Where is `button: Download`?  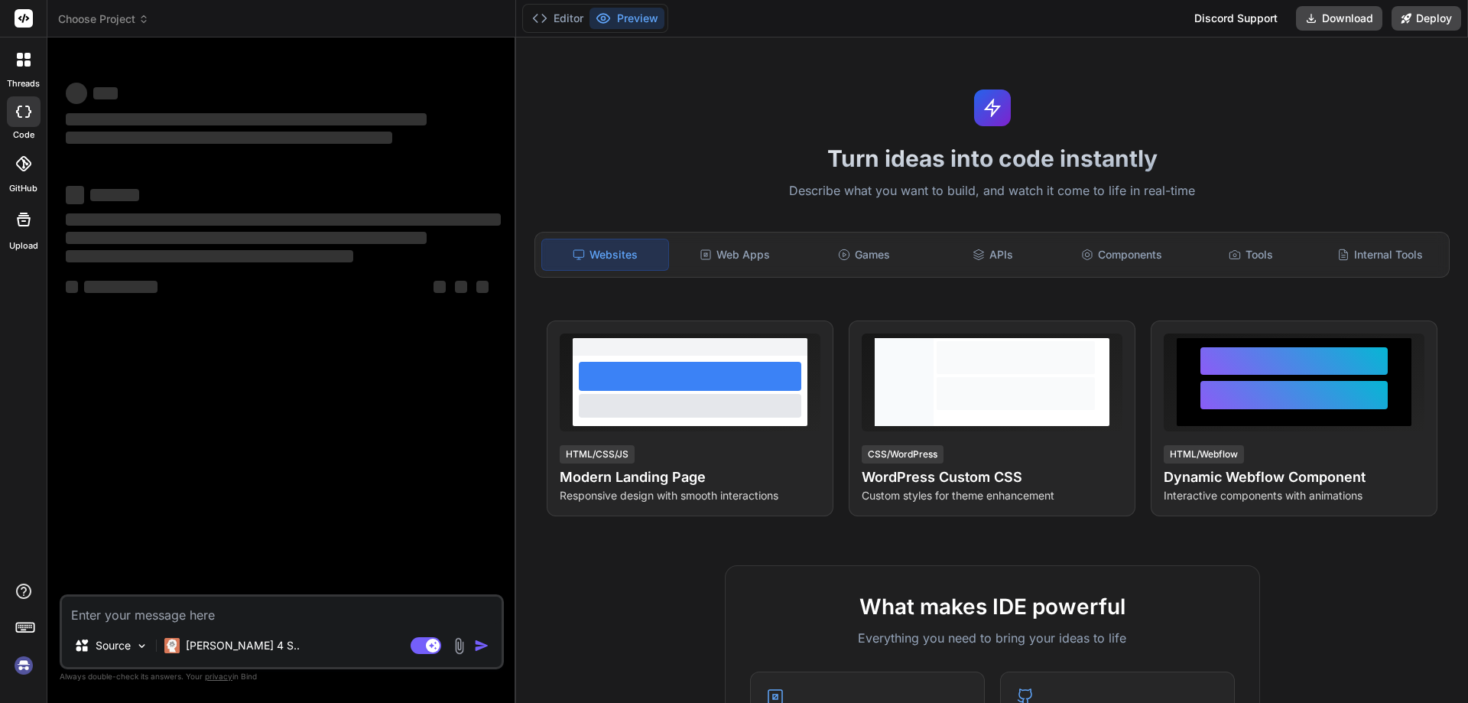 button: Download is located at coordinates (1339, 18).